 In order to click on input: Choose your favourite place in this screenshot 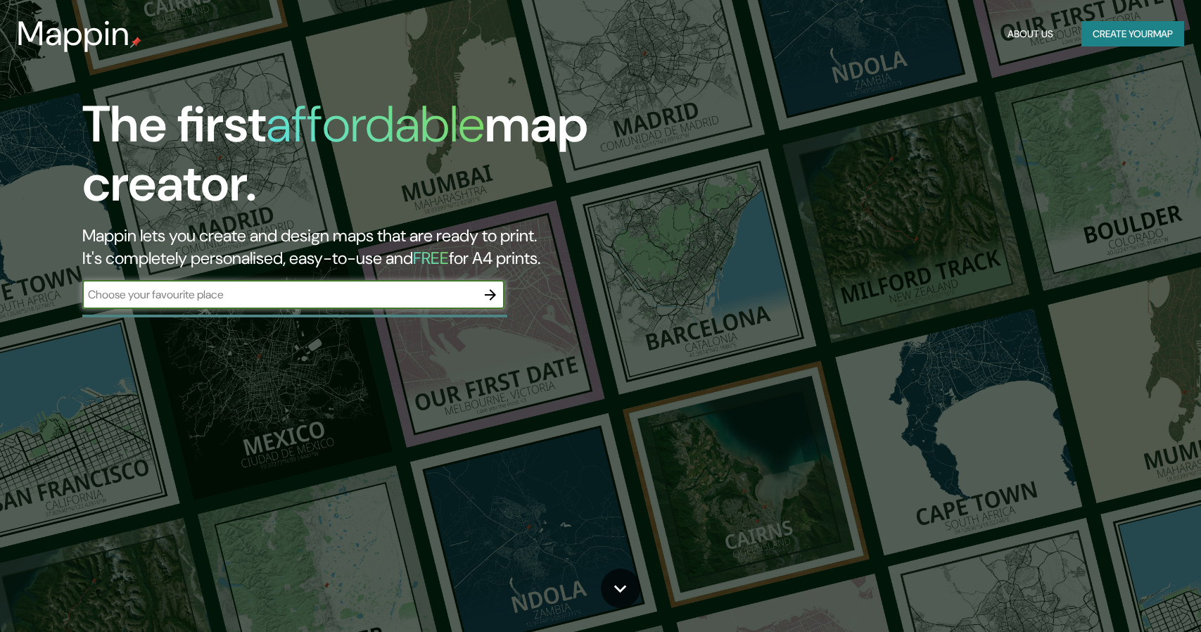, I will do `click(279, 294)`.